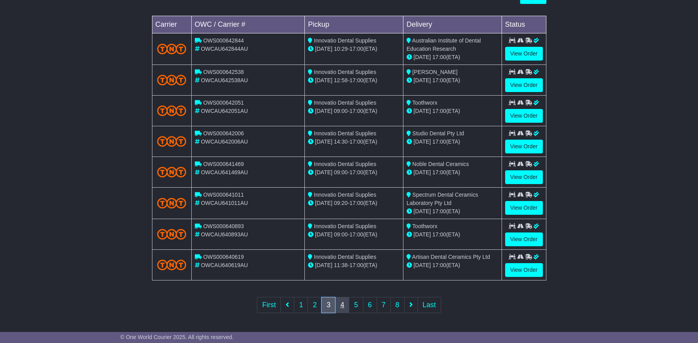  I want to click on span: OWS000640893, so click(224, 226).